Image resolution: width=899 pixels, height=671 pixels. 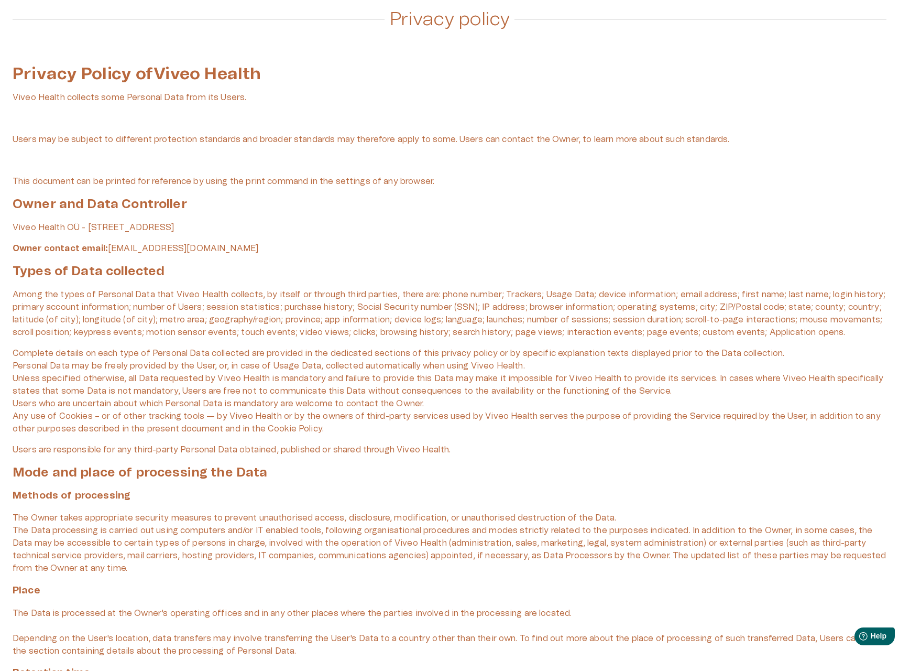 I want to click on h3: Methods of processing, so click(x=450, y=496).